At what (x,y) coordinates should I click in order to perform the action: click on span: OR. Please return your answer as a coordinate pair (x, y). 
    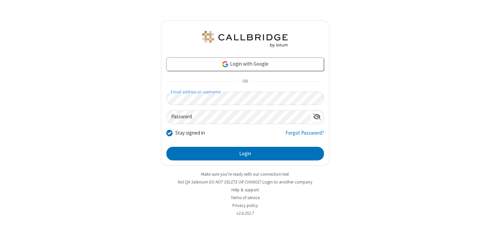
    Looking at the image, I should click on (245, 82).